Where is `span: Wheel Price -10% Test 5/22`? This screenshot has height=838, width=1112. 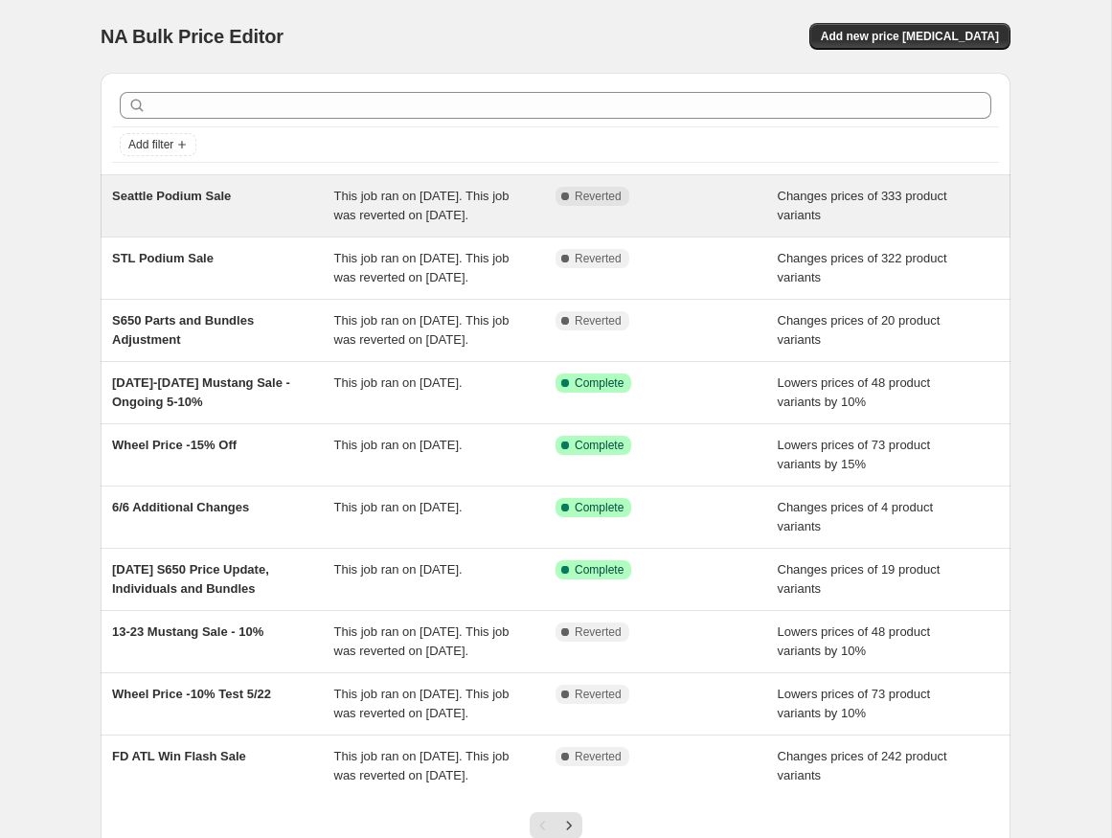
span: Wheel Price -10% Test 5/22 is located at coordinates (192, 694).